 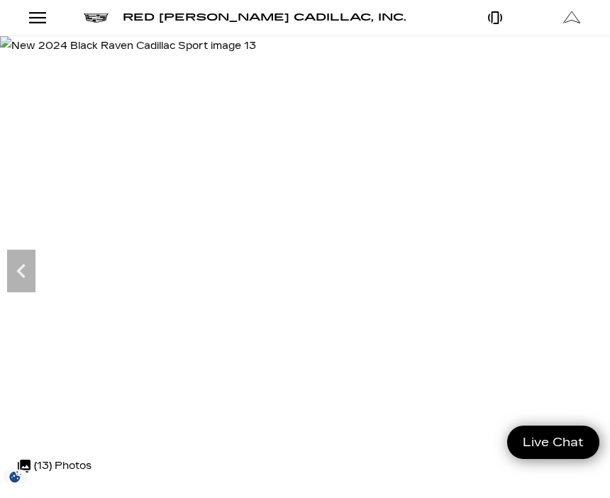 What do you see at coordinates (55, 466) in the screenshot?
I see `div: (13) Photos` at bounding box center [55, 466].